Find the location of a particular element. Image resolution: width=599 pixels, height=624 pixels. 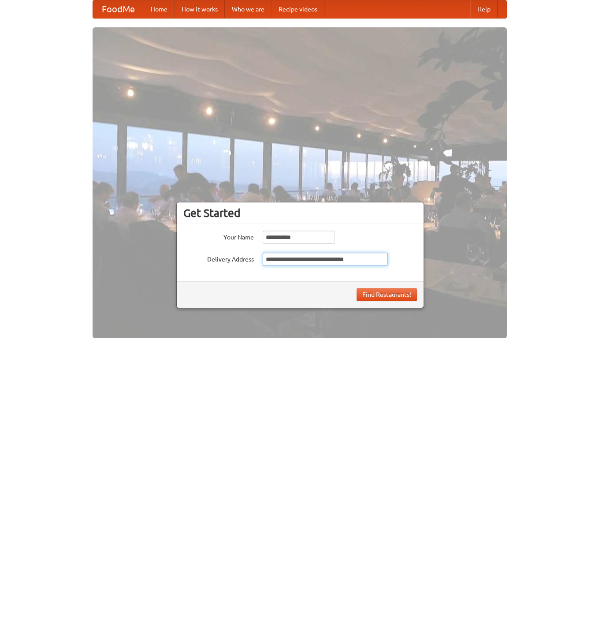

a: Recipe videos is located at coordinates (298, 9).